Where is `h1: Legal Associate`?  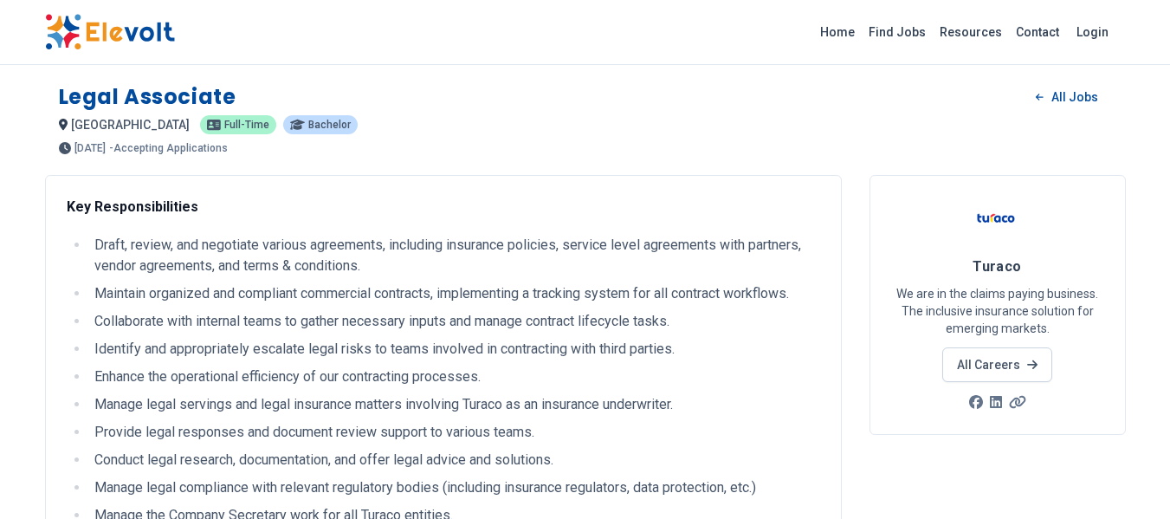
h1: Legal Associate is located at coordinates (147, 97).